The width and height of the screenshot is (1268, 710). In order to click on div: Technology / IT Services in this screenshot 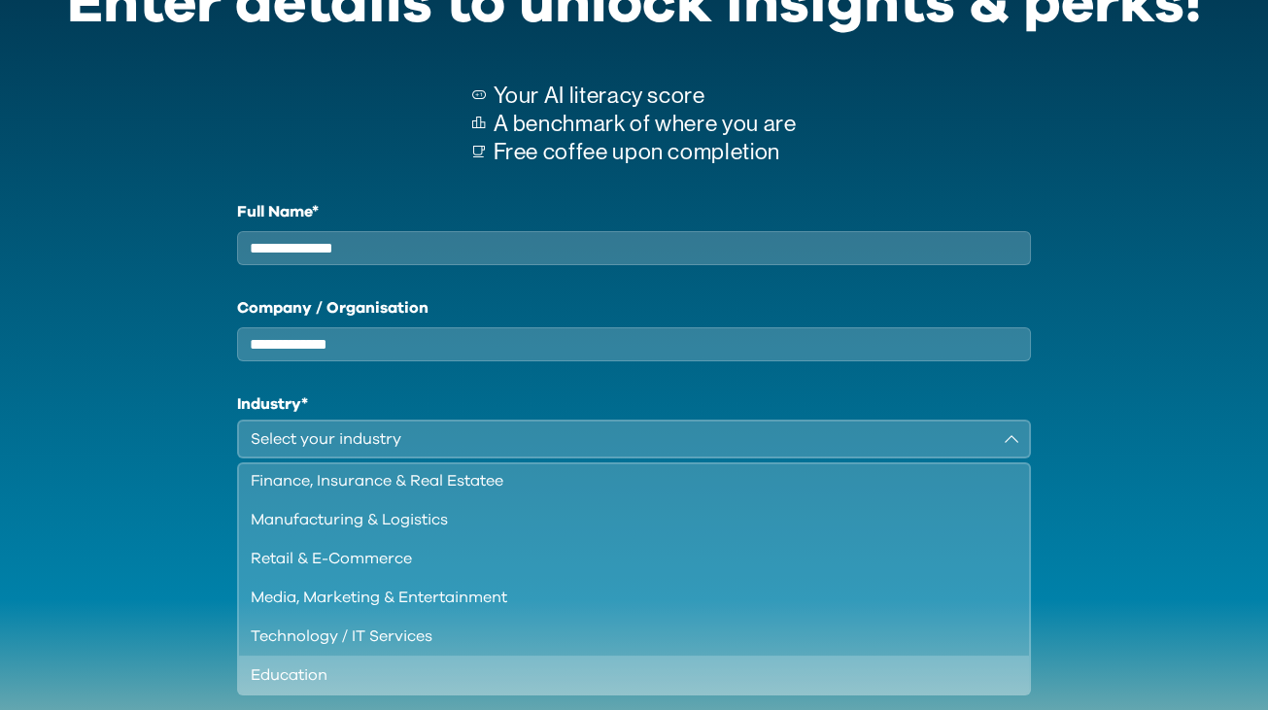, I will do `click(623, 636)`.